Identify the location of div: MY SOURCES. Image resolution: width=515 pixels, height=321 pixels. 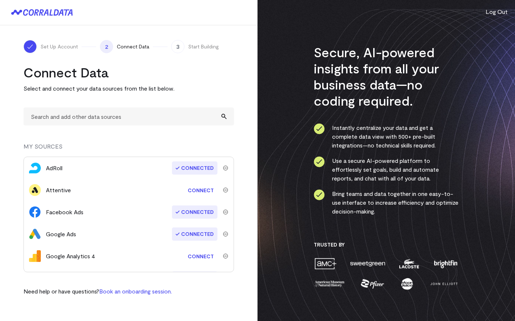
(129, 149).